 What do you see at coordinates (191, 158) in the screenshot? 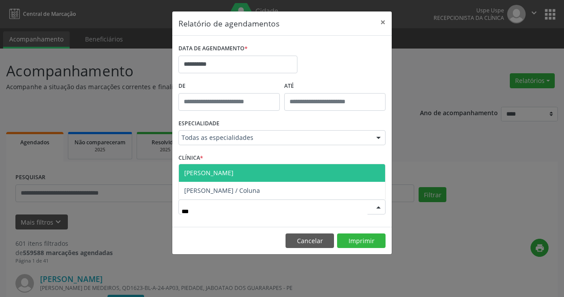
I see `label: CLÍNICA` at bounding box center [191, 158].